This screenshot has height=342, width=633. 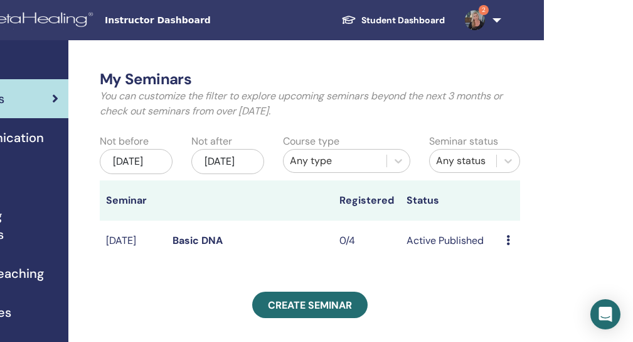 I want to click on th: Status, so click(x=451, y=200).